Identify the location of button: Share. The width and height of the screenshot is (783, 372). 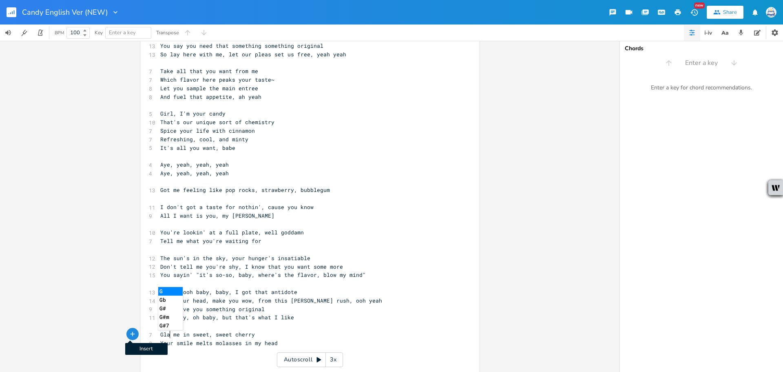
(725, 12).